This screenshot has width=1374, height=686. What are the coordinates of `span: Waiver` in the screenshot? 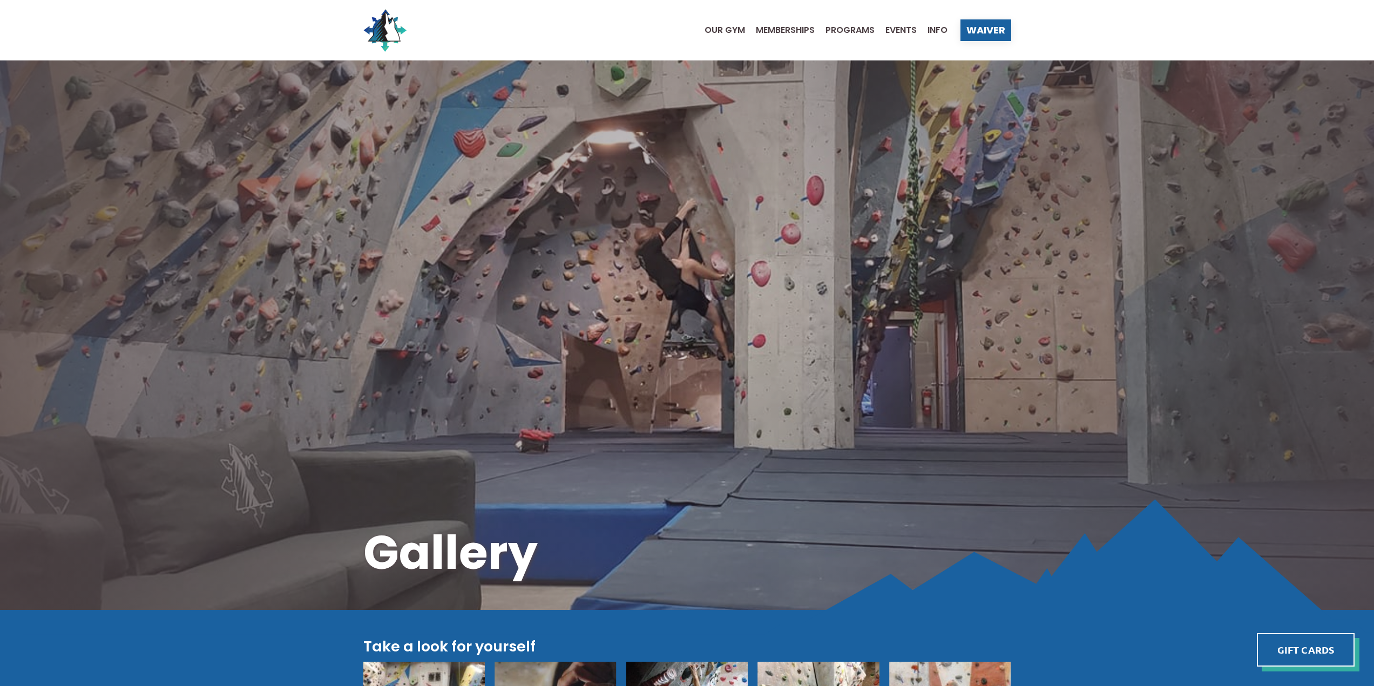 It's located at (985, 30).